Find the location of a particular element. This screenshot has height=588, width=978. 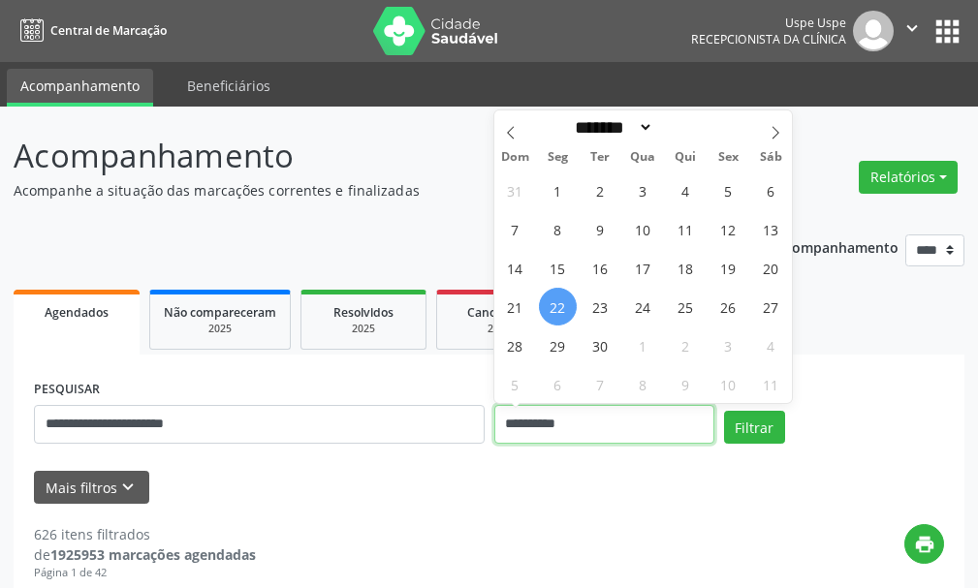

span: Outubro 4, 2025 is located at coordinates (770, 345).